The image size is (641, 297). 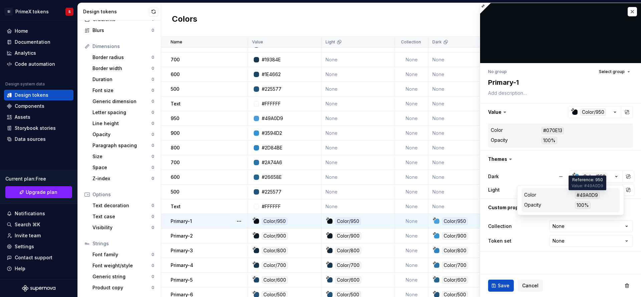 I want to click on div: Invite team, so click(x=28, y=236).